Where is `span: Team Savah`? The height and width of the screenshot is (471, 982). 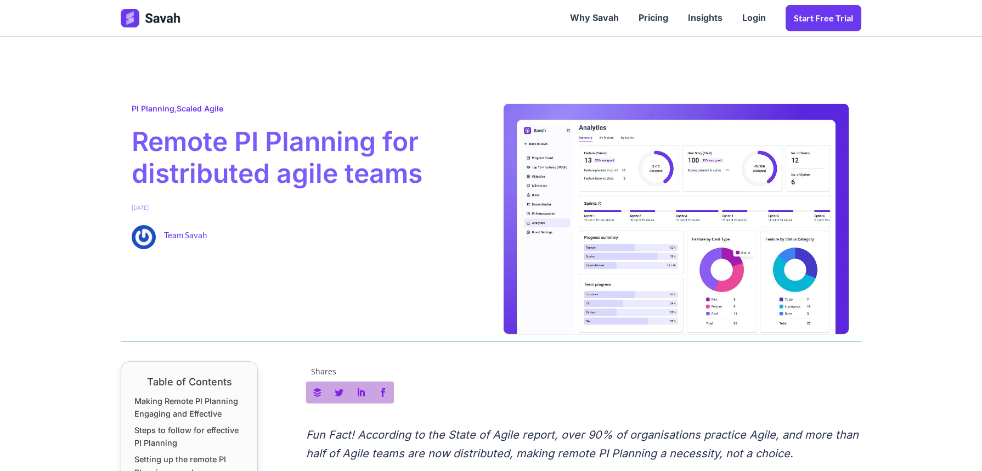
span: Team Savah is located at coordinates (185, 233).